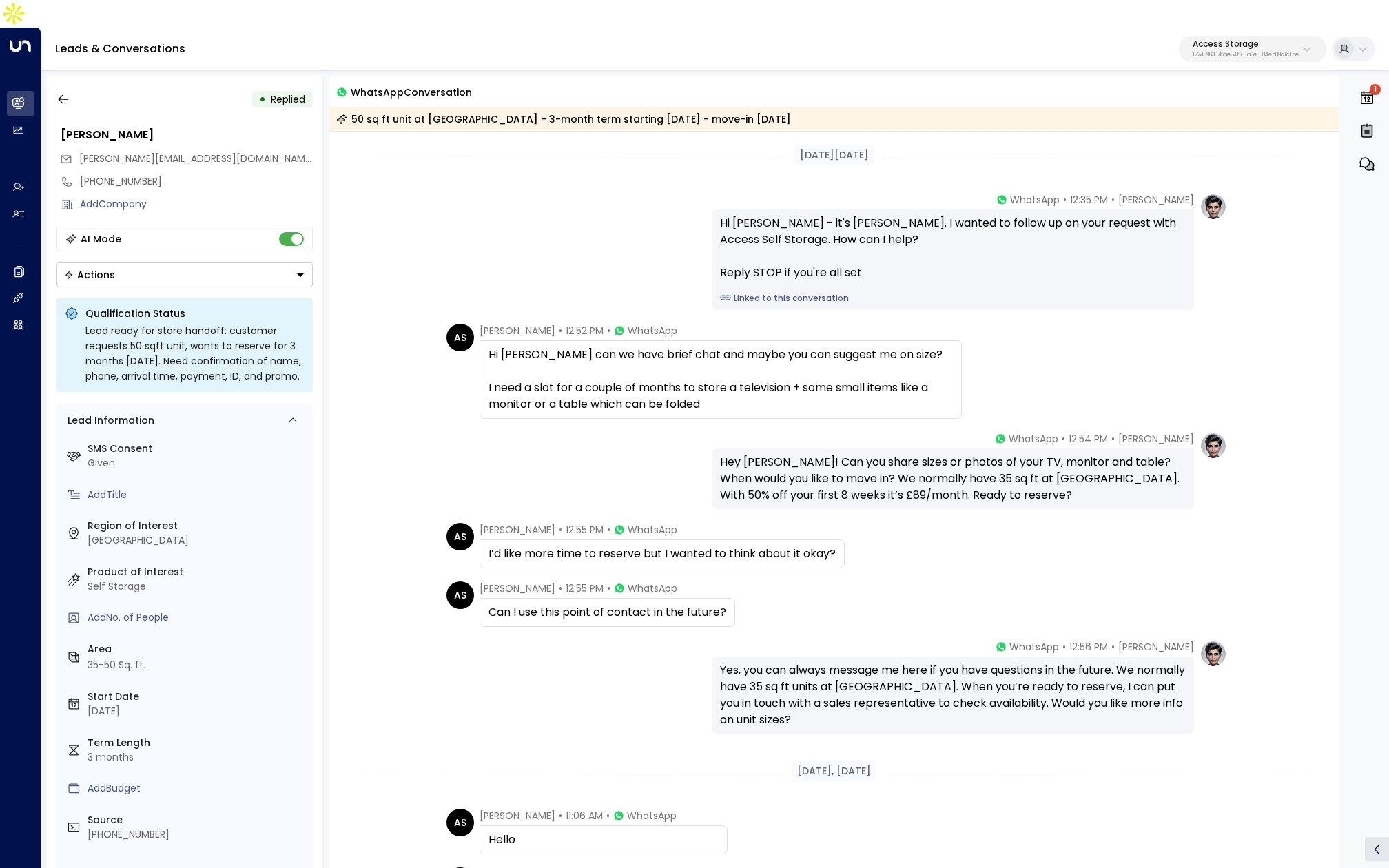 This screenshot has height=868, width=1389. I want to click on div: AddCompany, so click(196, 204).